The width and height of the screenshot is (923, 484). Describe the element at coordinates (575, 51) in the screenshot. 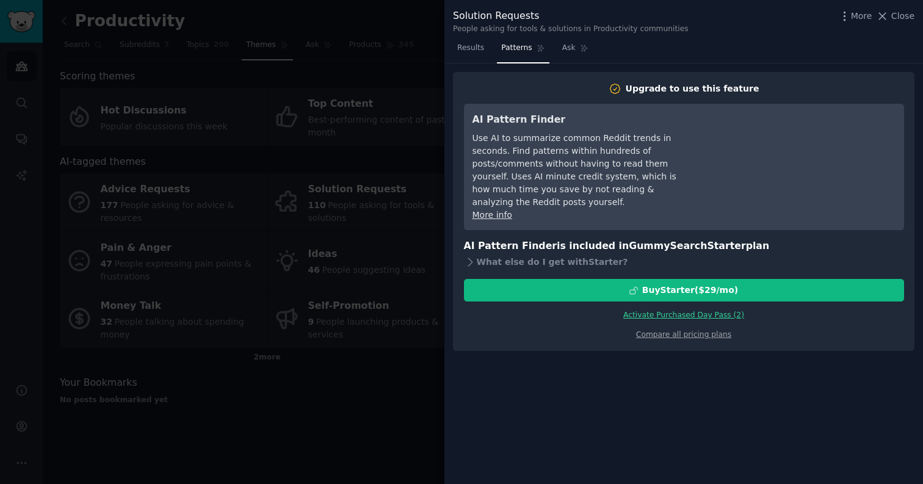

I see `a: Ask` at that location.